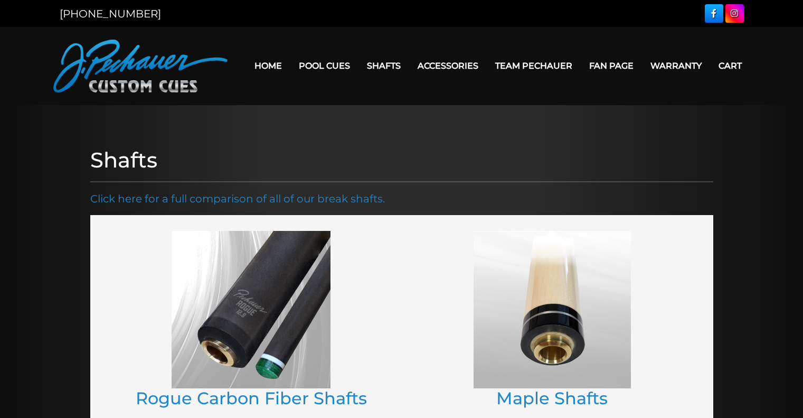  I want to click on a: Team Pechauer, so click(534, 65).